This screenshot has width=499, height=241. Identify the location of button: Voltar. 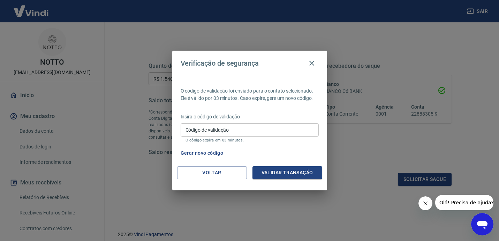
(212, 172).